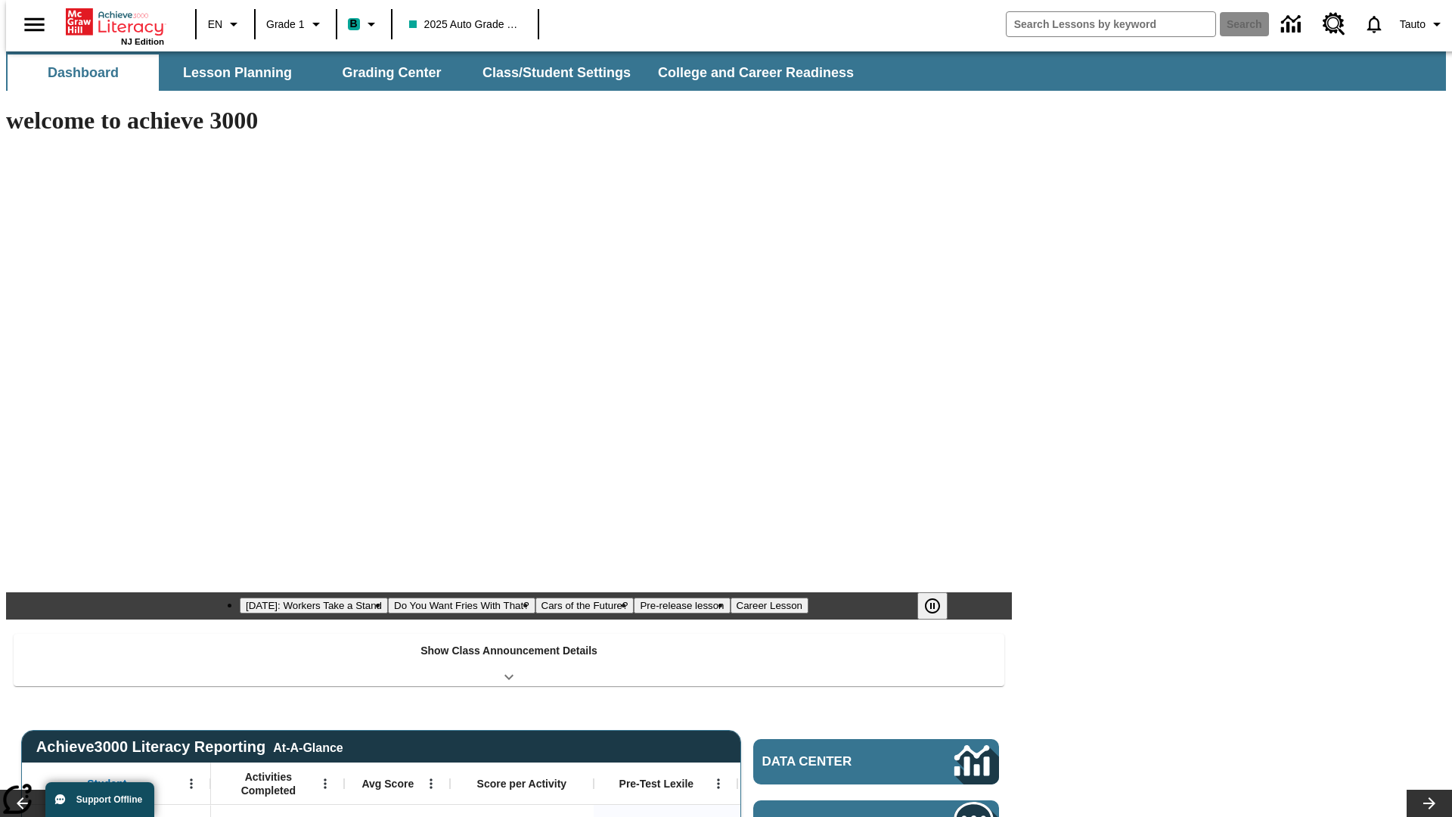 Image resolution: width=1452 pixels, height=817 pixels. Describe the element at coordinates (940, 606) in the screenshot. I see `div: Pause` at that location.